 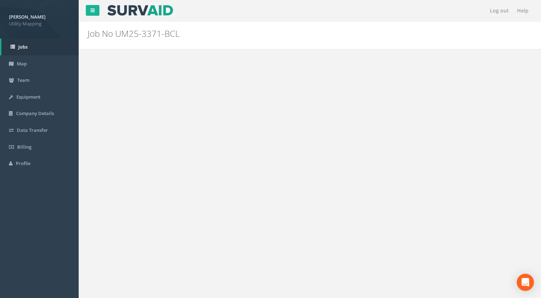 I want to click on a: Jobs, so click(x=40, y=47).